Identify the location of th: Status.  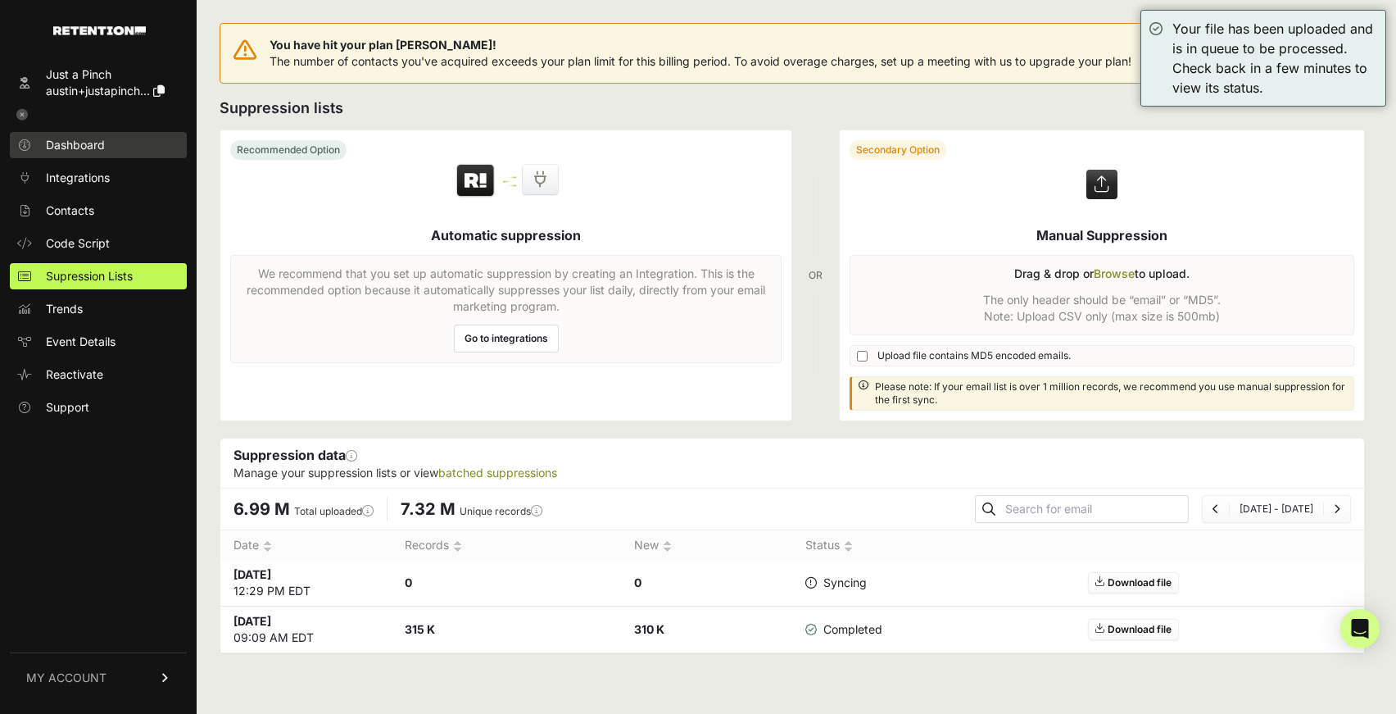
(850, 545).